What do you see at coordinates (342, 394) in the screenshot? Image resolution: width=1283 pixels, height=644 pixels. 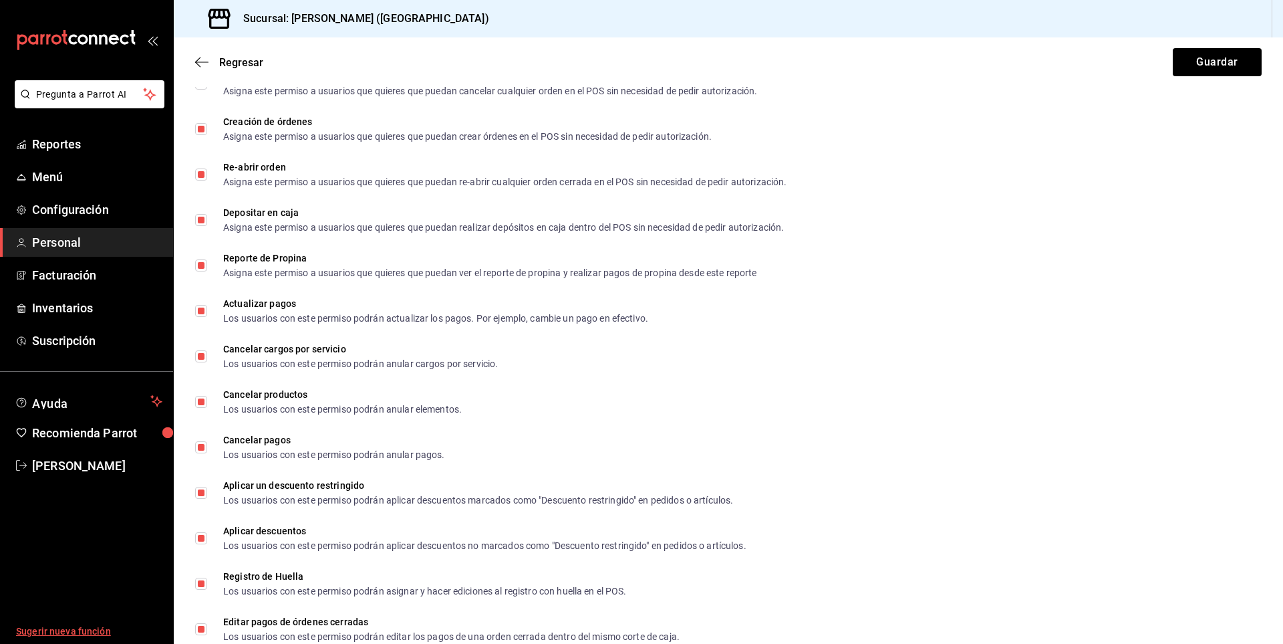 I see `div: Cancelar productos` at bounding box center [342, 394].